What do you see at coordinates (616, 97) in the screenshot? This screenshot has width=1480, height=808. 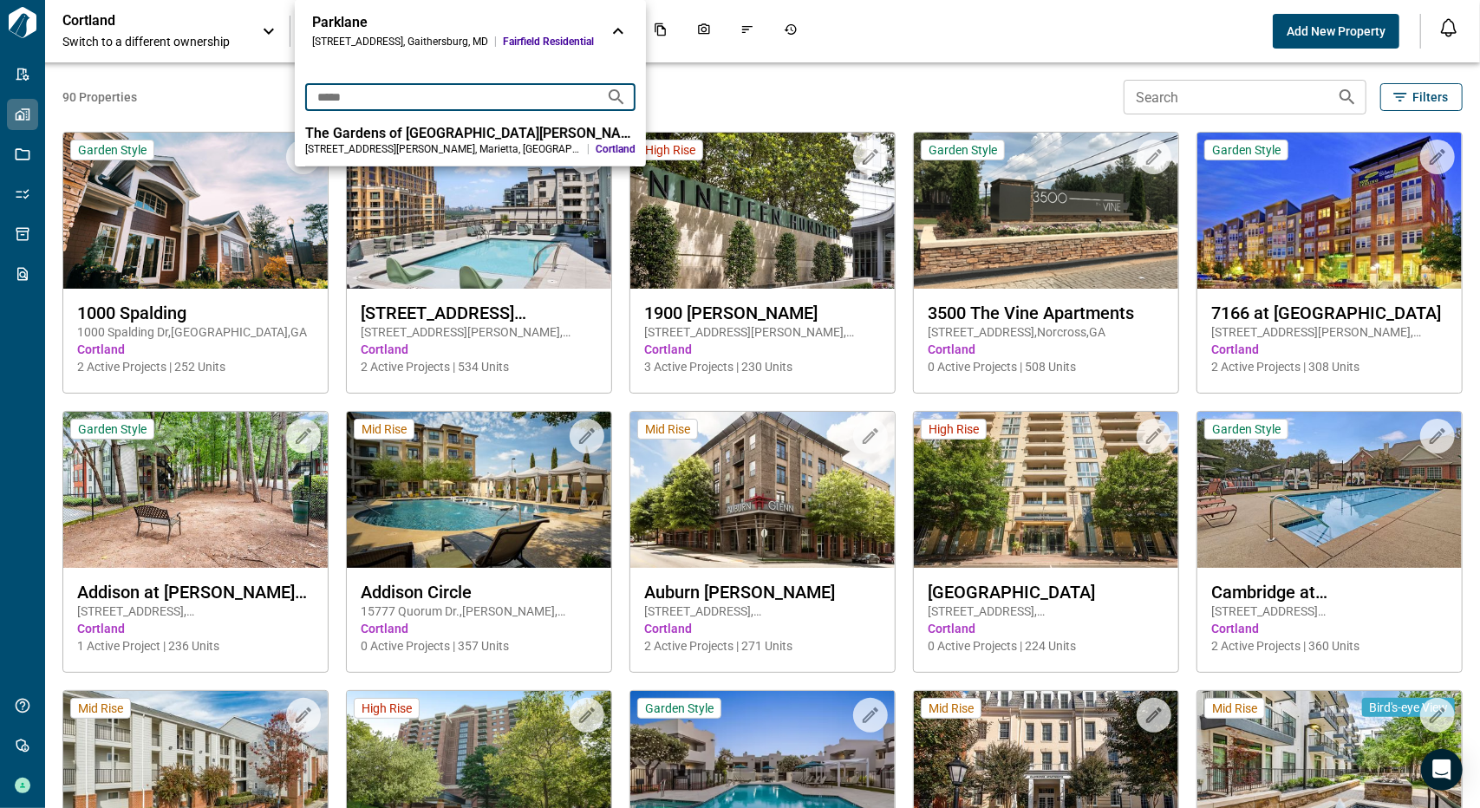 I see `button: Search projects` at bounding box center [616, 97].